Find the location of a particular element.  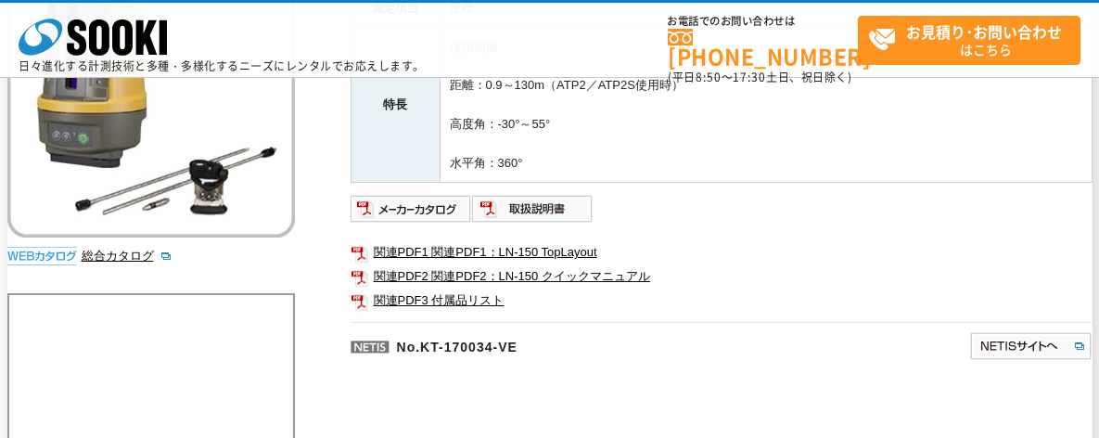

strong: お見積り･お問い合わせ is located at coordinates (984, 32).